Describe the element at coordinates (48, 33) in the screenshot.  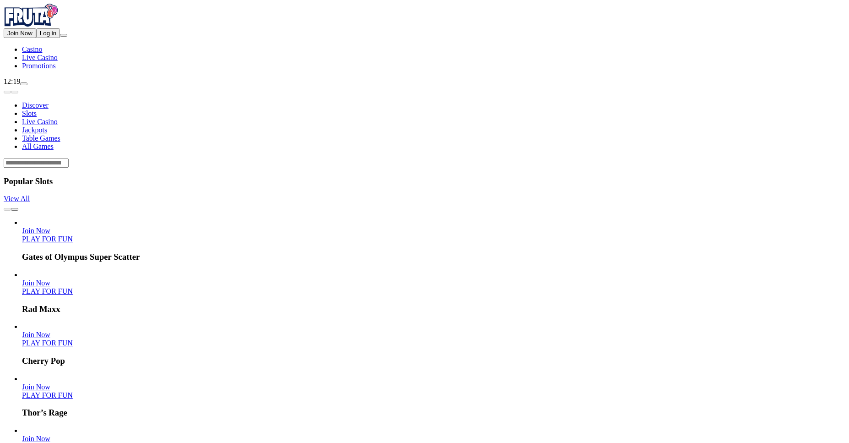
I see `button: Log in` at that location.